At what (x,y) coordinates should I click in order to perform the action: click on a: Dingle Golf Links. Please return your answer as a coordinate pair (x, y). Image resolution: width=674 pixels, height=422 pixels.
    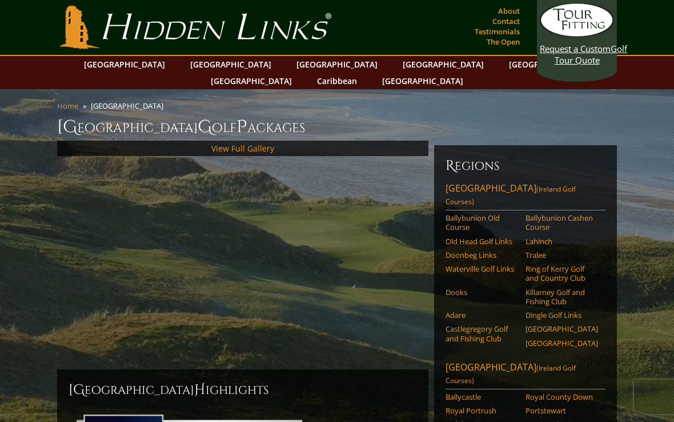
    Looking at the image, I should click on (562, 315).